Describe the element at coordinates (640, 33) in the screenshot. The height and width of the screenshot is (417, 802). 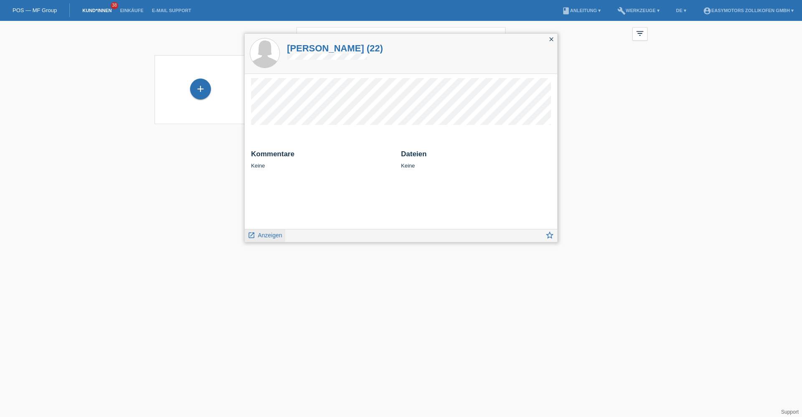
I see `i: filter_list` at that location.